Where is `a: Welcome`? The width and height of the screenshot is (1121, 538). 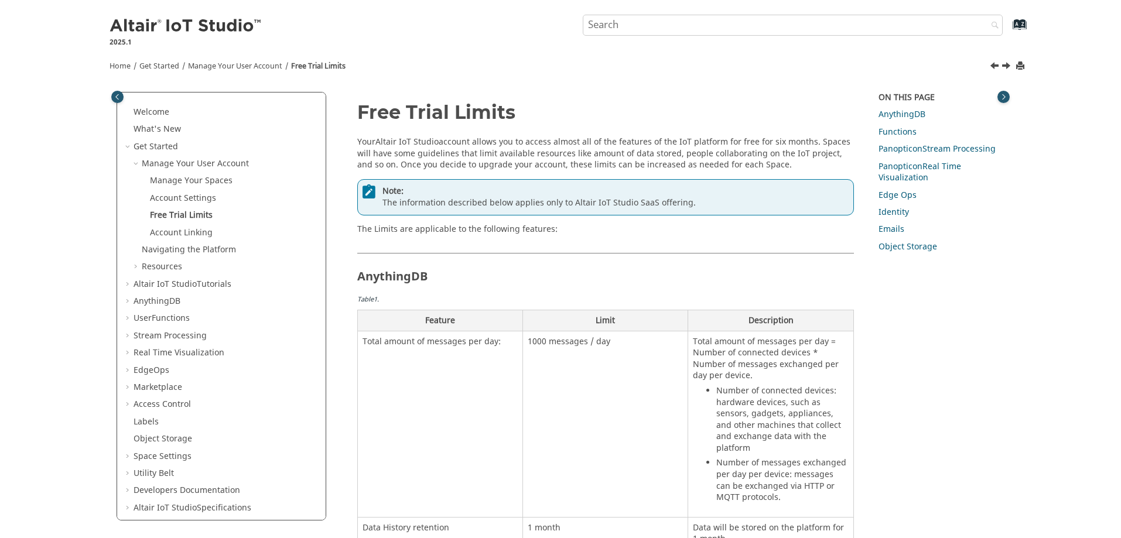 a: Welcome is located at coordinates (151, 112).